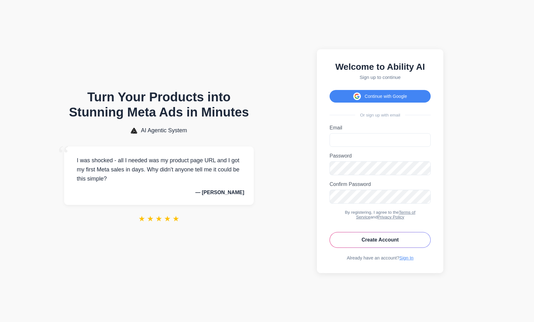 The image size is (534, 322). What do you see at coordinates (159, 105) in the screenshot?
I see `h1: Turn Your Products into Stunning Meta Ads in Minutes` at bounding box center [159, 105].